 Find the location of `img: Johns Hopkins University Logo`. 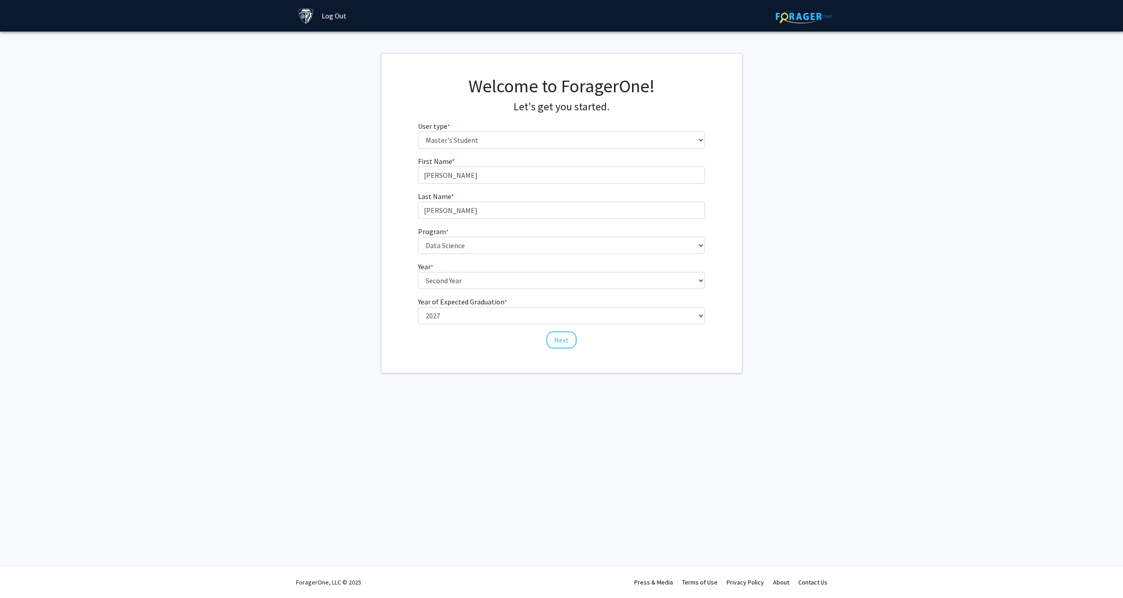

img: Johns Hopkins University Logo is located at coordinates (306, 16).